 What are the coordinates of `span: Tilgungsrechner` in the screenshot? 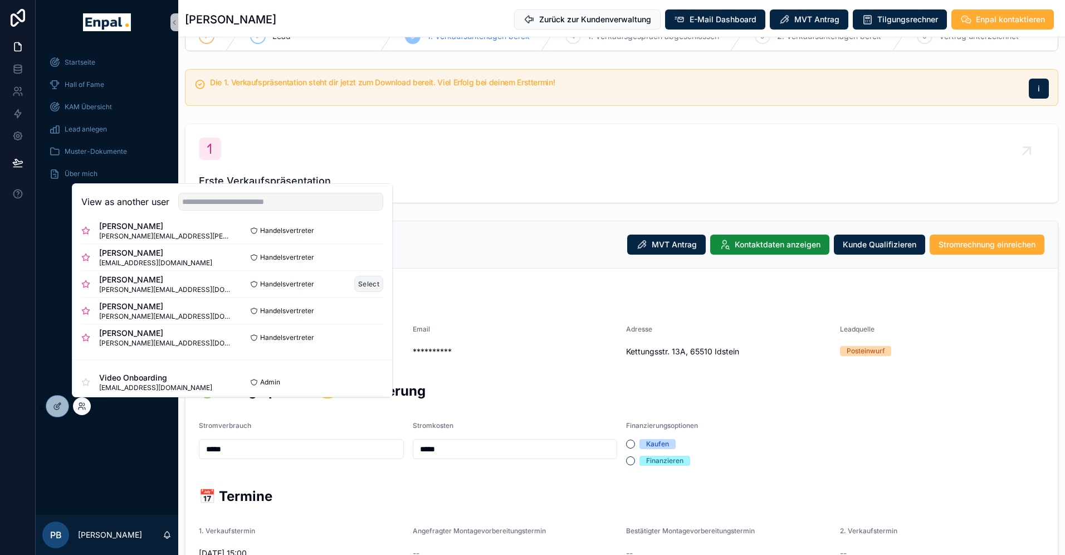 It's located at (907, 19).